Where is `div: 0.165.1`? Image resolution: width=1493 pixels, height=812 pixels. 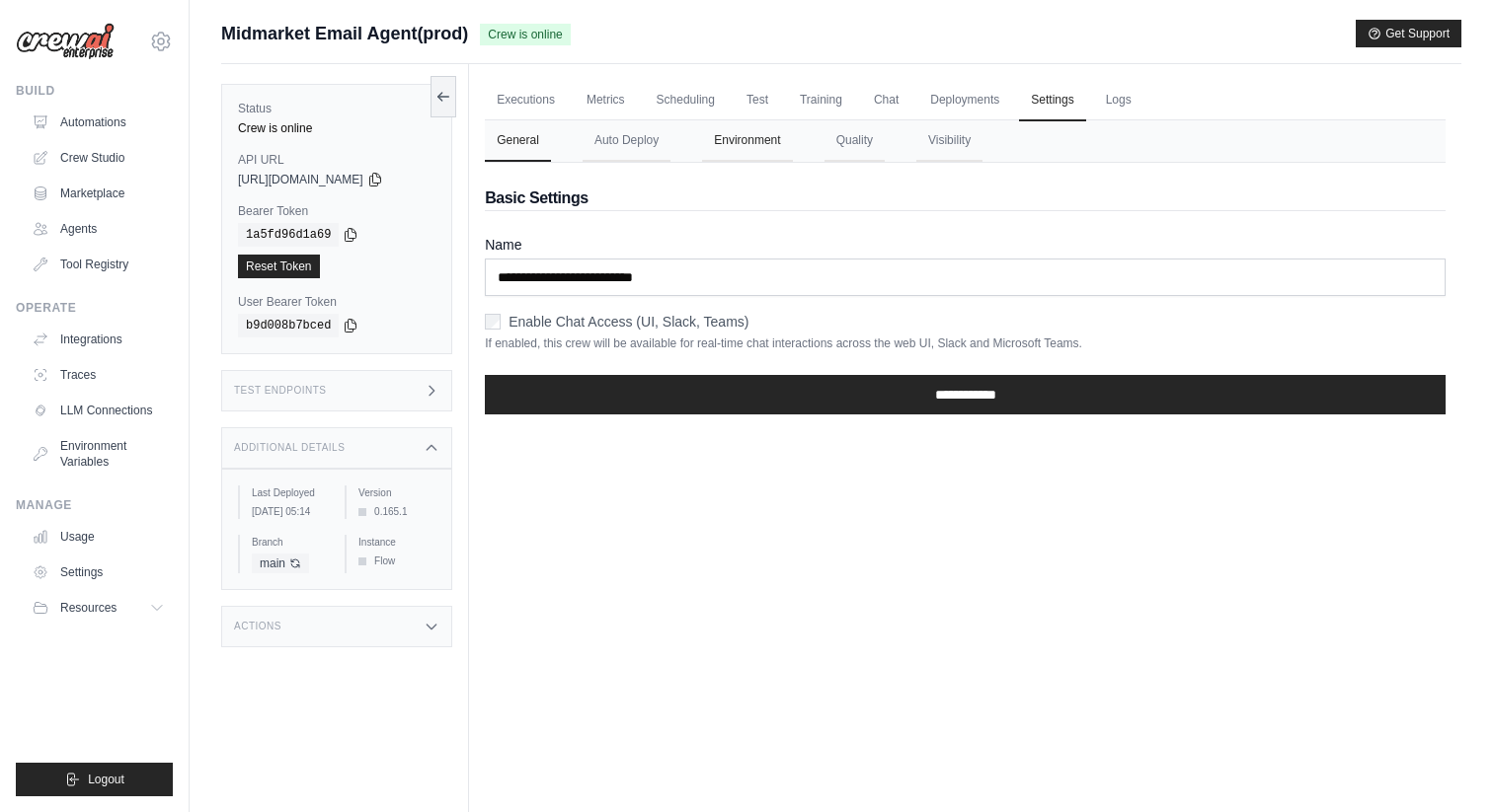
div: 0.165.1 is located at coordinates (397, 512).